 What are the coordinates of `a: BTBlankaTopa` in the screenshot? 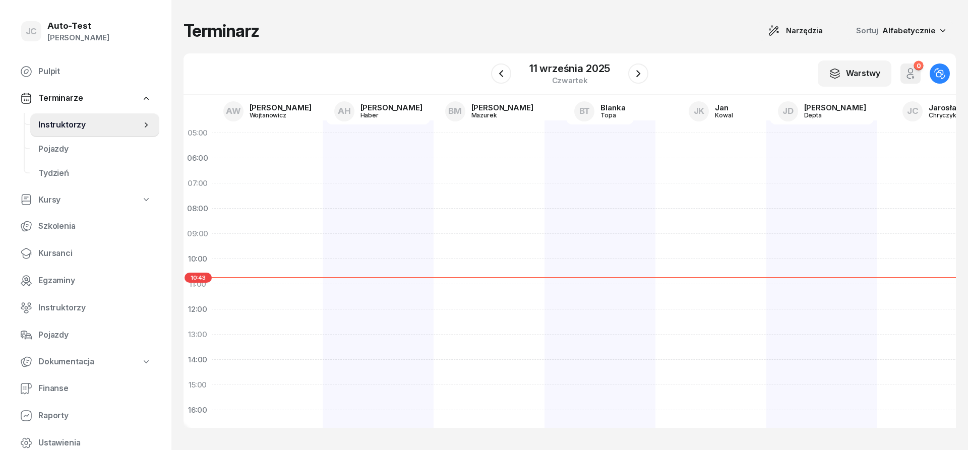 It's located at (599, 111).